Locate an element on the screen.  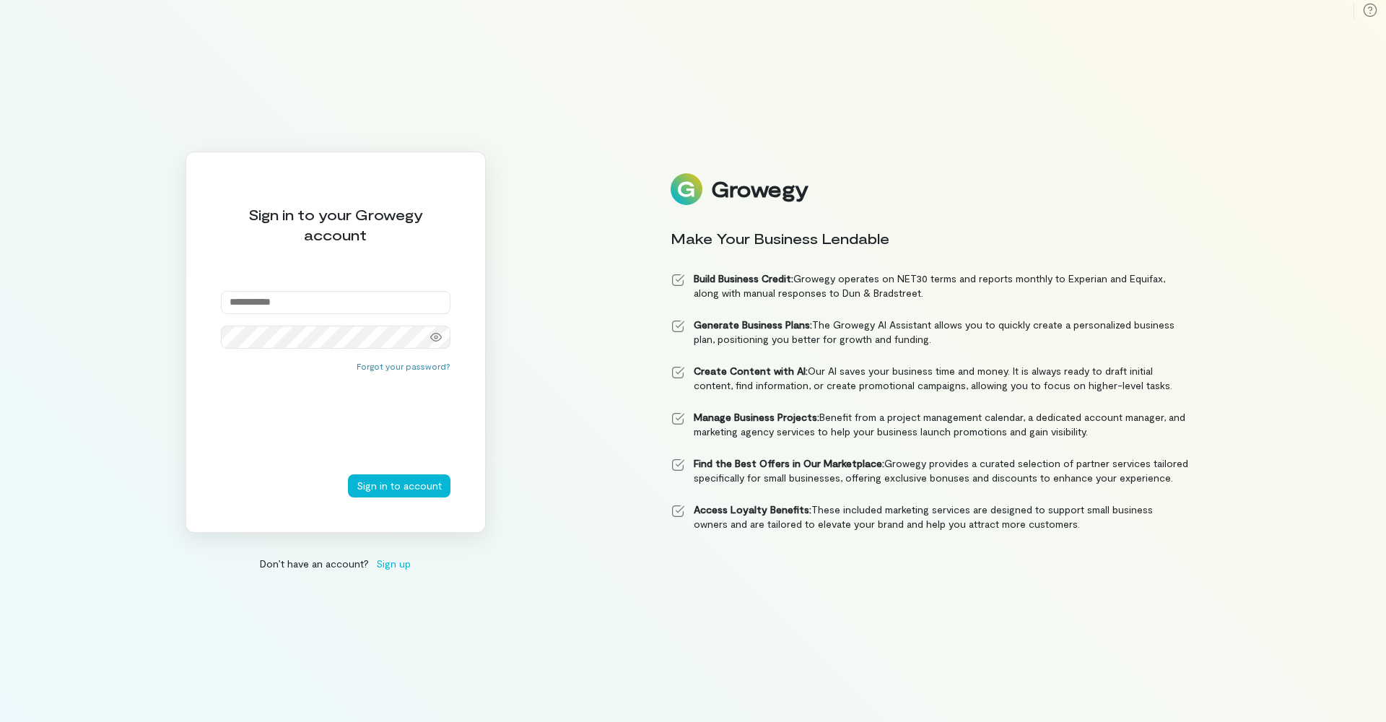
button: Sign in to account is located at coordinates (399, 486).